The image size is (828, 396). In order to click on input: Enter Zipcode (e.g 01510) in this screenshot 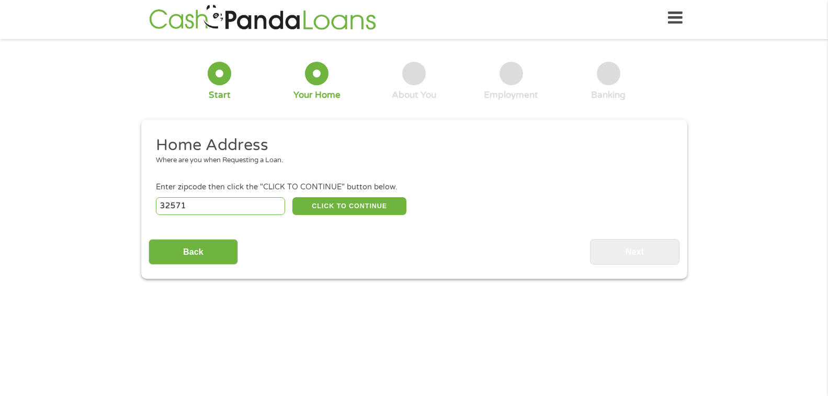, I will do `click(220, 206)`.